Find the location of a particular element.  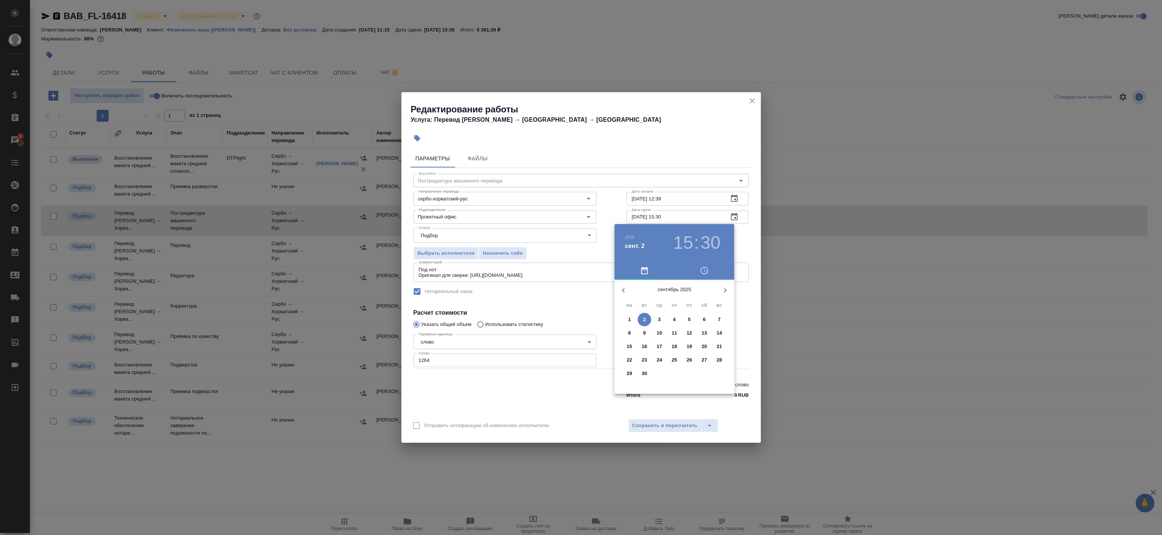

button: 7 is located at coordinates (719, 319).